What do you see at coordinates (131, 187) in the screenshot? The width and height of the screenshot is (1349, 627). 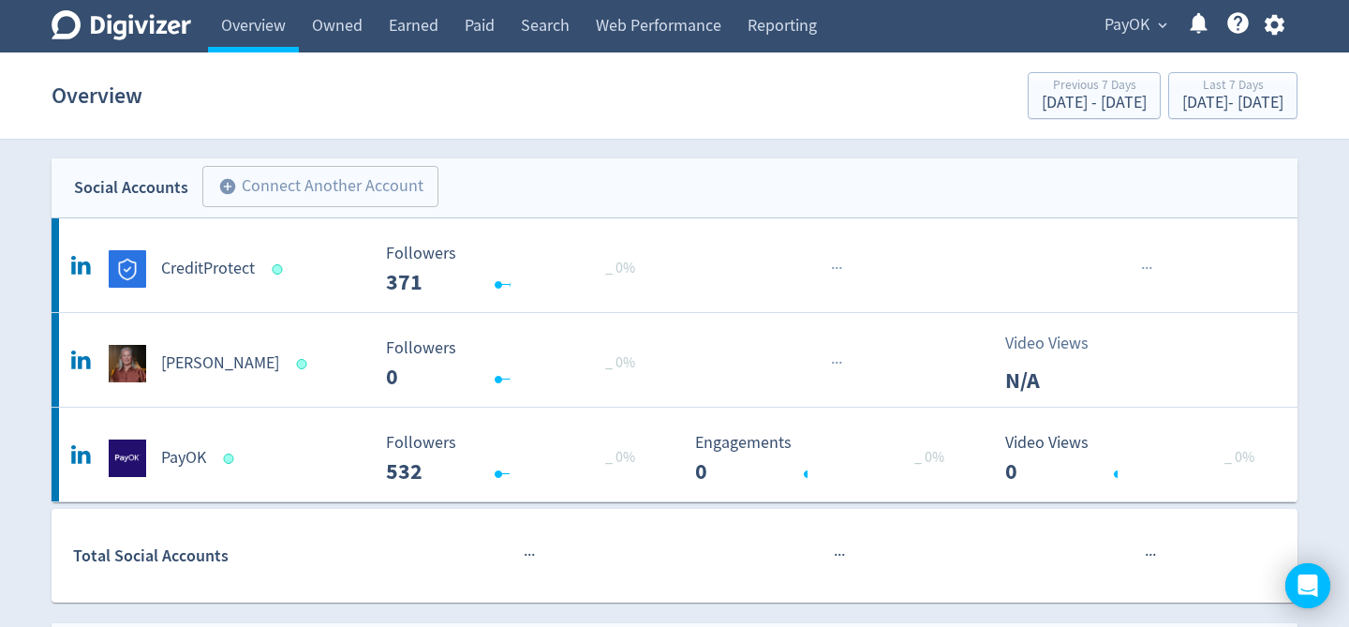 I see `div: Social Accounts` at bounding box center [131, 187].